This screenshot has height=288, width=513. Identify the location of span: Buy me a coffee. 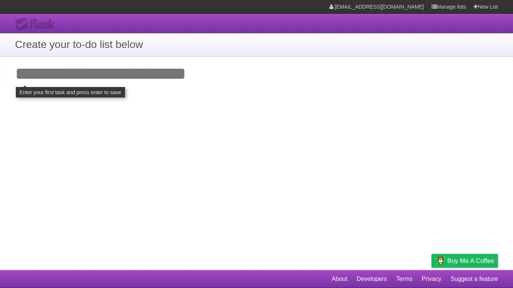
(471, 261).